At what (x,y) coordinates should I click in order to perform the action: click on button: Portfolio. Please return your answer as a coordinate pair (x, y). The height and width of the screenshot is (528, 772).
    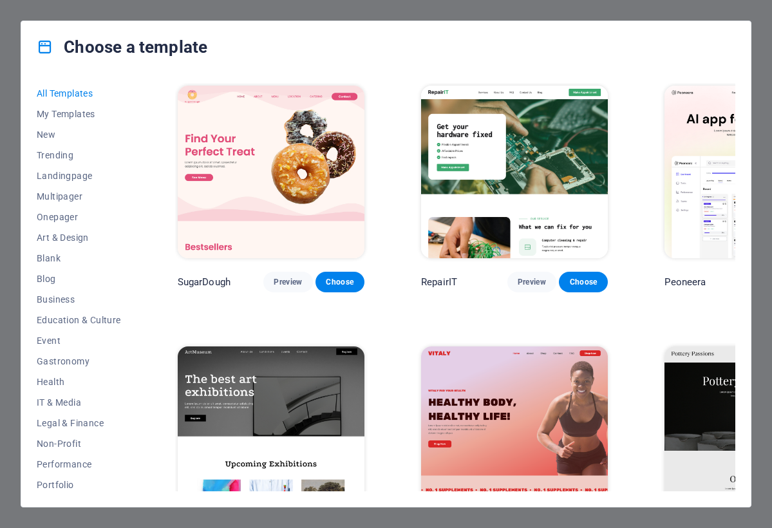
    Looking at the image, I should click on (79, 485).